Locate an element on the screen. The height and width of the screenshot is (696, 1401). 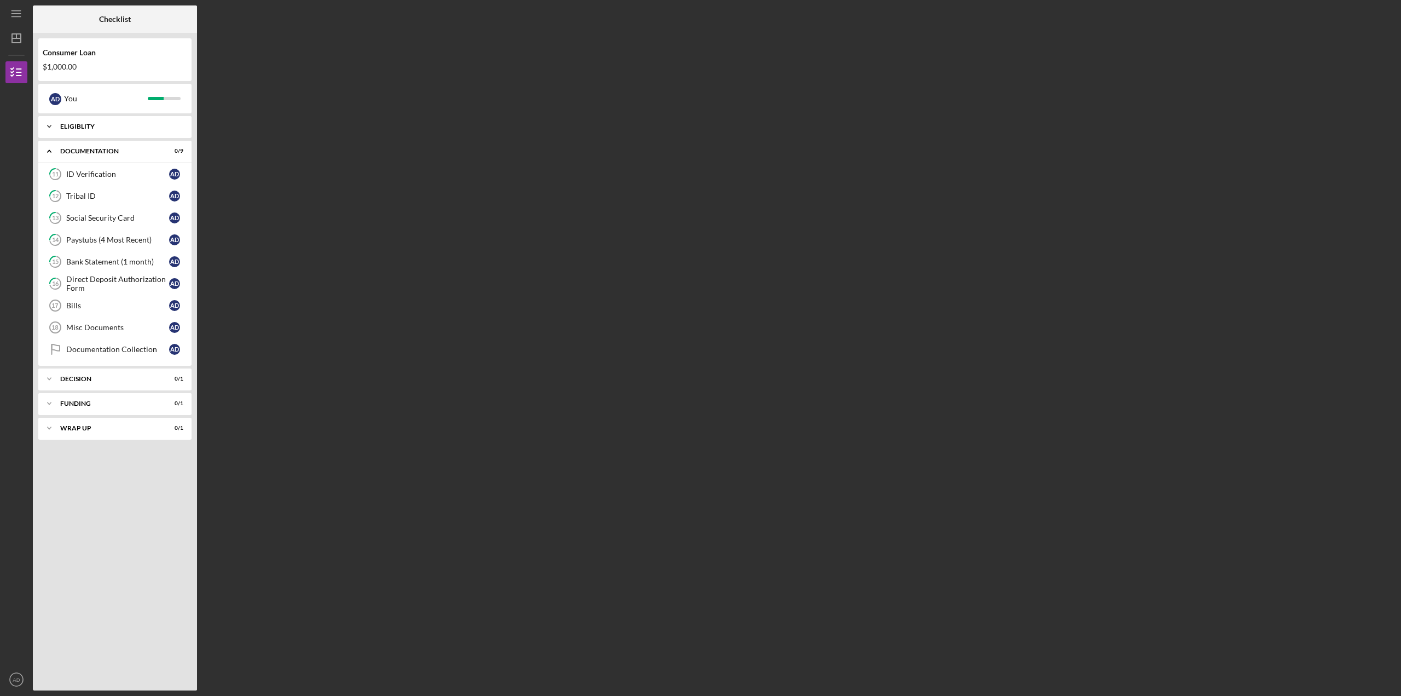
div: 0 / 9 is located at coordinates (174, 151).